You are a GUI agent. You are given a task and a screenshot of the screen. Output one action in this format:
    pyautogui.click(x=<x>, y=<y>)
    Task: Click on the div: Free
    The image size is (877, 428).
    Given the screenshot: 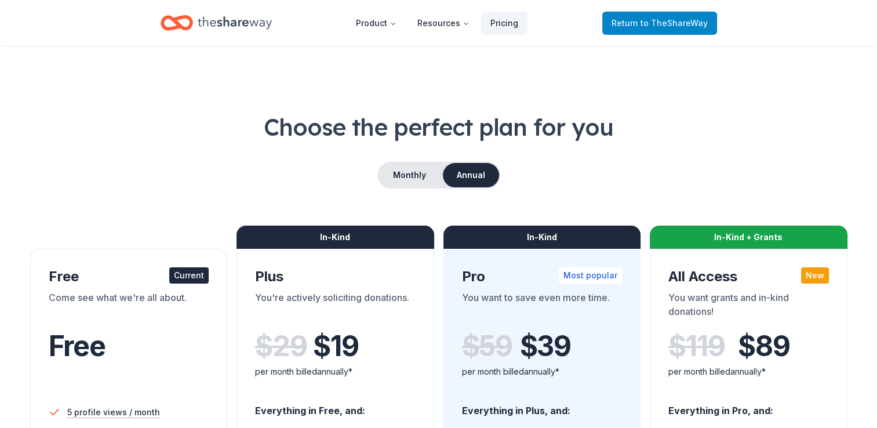 What is the action you would take?
    pyautogui.click(x=129, y=276)
    